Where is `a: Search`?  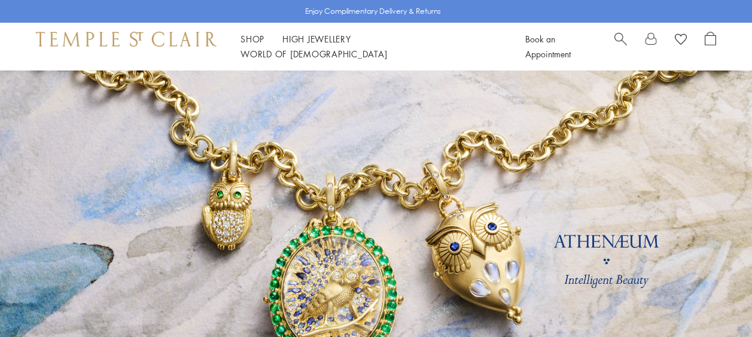 a: Search is located at coordinates (620, 47).